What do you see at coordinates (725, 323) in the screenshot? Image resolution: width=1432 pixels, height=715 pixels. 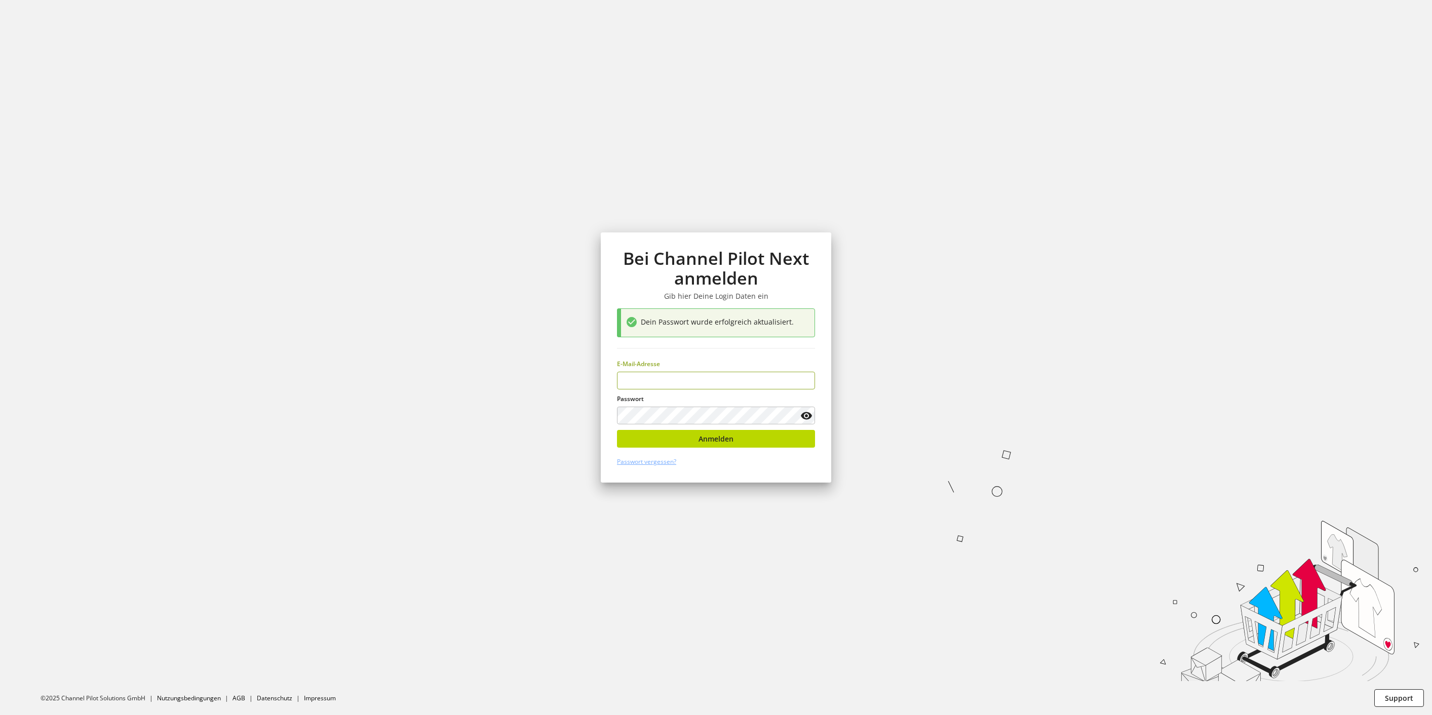 I see `div: Dein Passwort wurde erfolgreich aktualisiert.` at bounding box center [725, 323].